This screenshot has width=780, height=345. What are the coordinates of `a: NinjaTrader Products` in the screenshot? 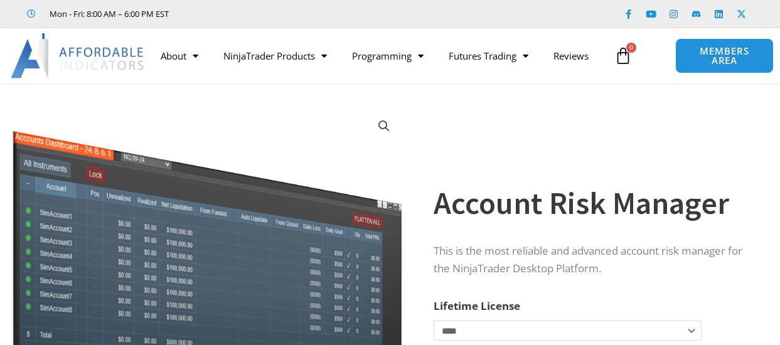 It's located at (275, 56).